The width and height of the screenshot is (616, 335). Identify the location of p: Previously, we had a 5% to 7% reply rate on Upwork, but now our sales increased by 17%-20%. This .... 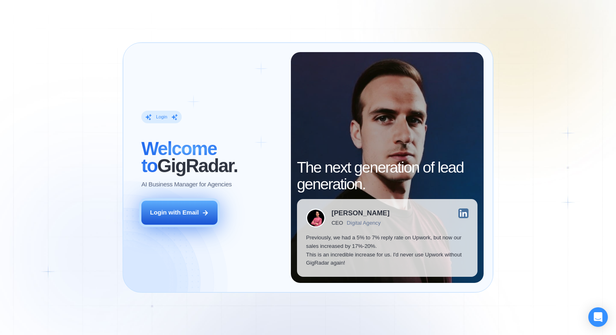
(387, 251).